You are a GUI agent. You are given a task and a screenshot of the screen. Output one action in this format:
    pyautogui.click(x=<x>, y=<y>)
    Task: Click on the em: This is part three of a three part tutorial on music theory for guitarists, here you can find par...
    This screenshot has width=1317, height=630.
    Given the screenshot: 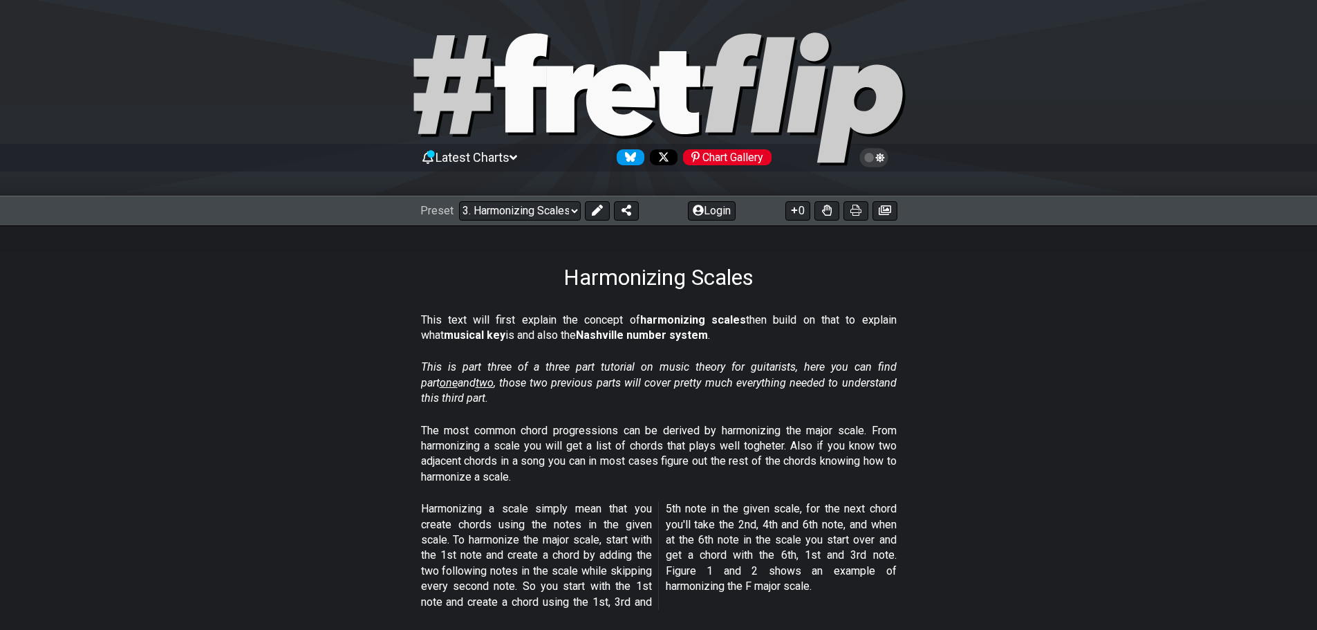 What is the action you would take?
    pyautogui.click(x=659, y=382)
    